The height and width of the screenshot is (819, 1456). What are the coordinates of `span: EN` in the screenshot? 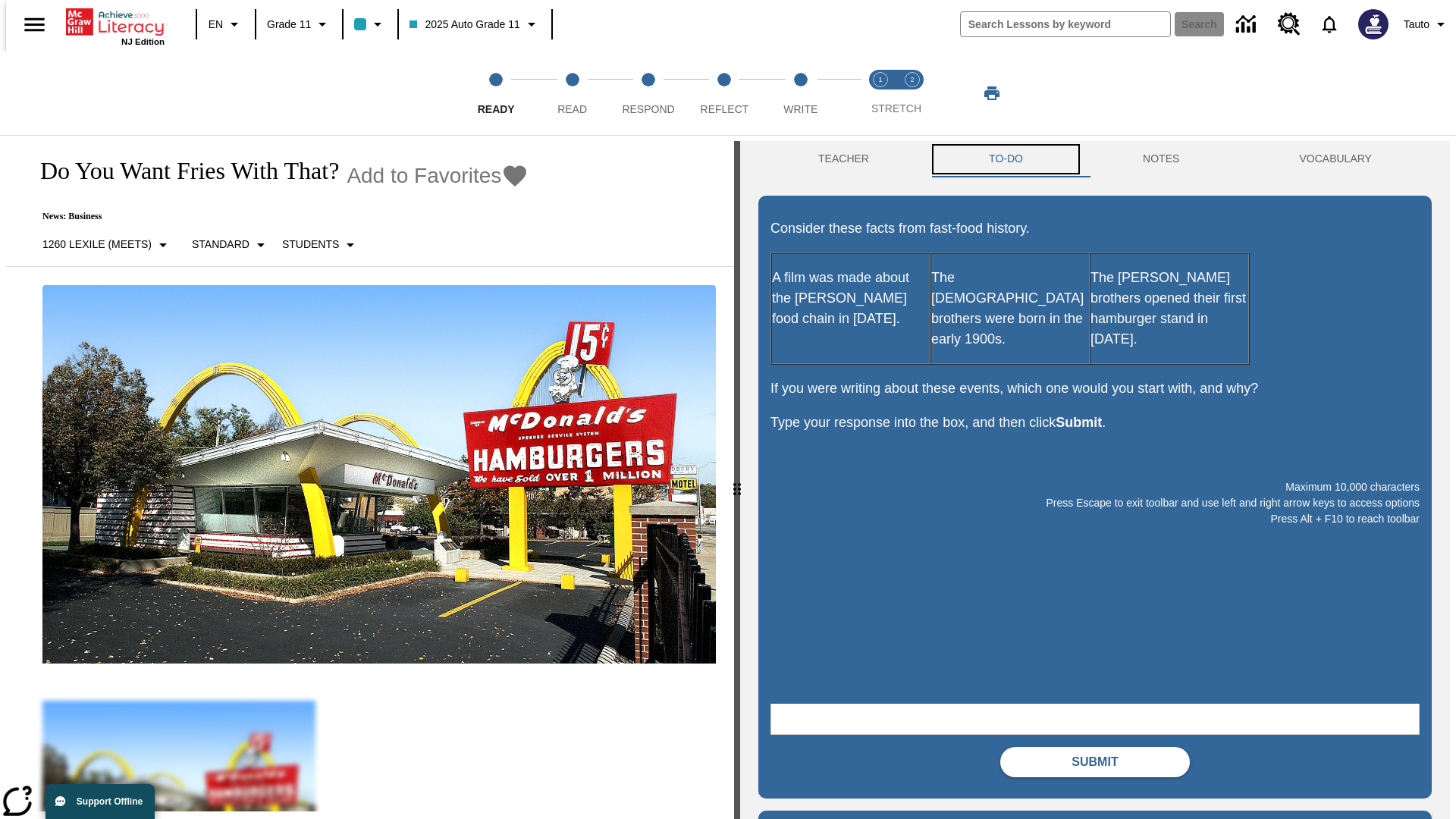 It's located at (215, 25).